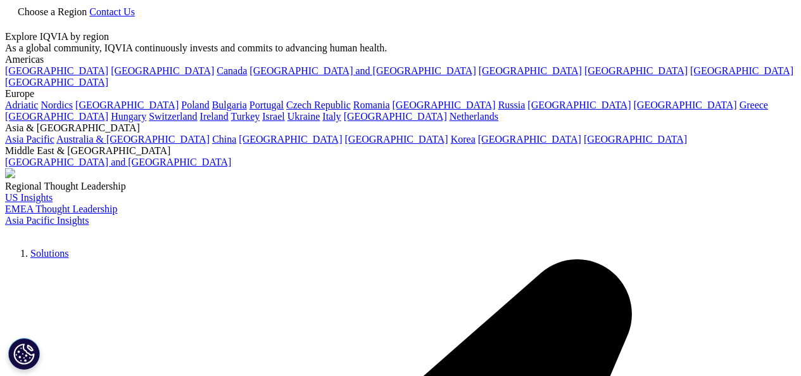 The image size is (801, 376). Describe the element at coordinates (304, 116) in the screenshot. I see `a: Ukraine` at that location.